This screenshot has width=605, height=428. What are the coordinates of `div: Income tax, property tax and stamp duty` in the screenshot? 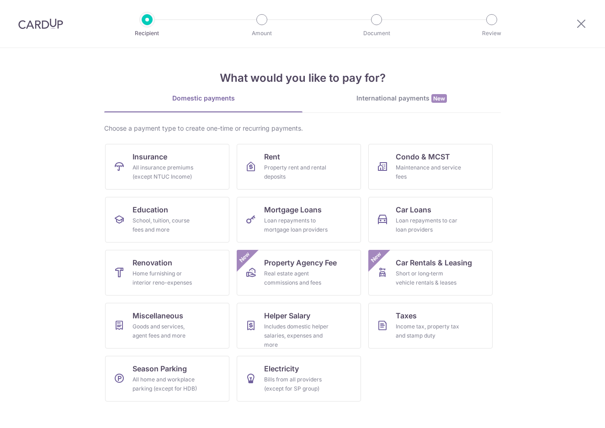 It's located at (428, 331).